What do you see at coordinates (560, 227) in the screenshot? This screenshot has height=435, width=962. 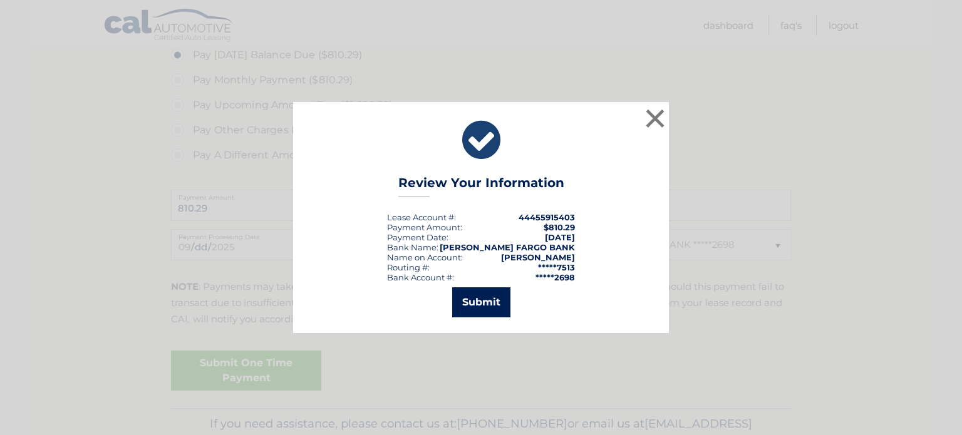 I see `span: $810.29` at bounding box center [560, 227].